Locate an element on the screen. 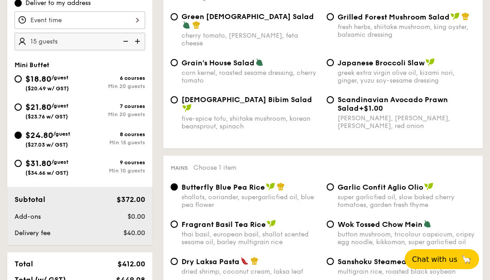  div: 9 courses is located at coordinates (113, 163).